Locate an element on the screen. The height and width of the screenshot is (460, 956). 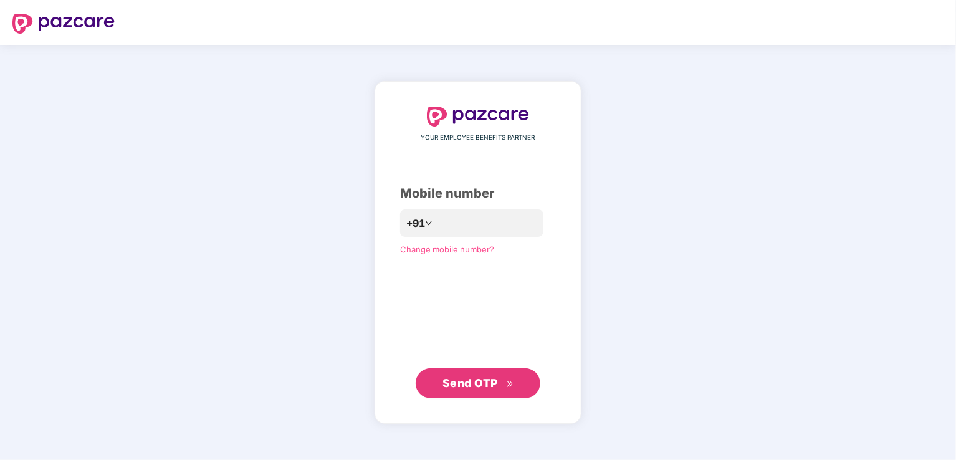
span: double-right is located at coordinates (510, 384).